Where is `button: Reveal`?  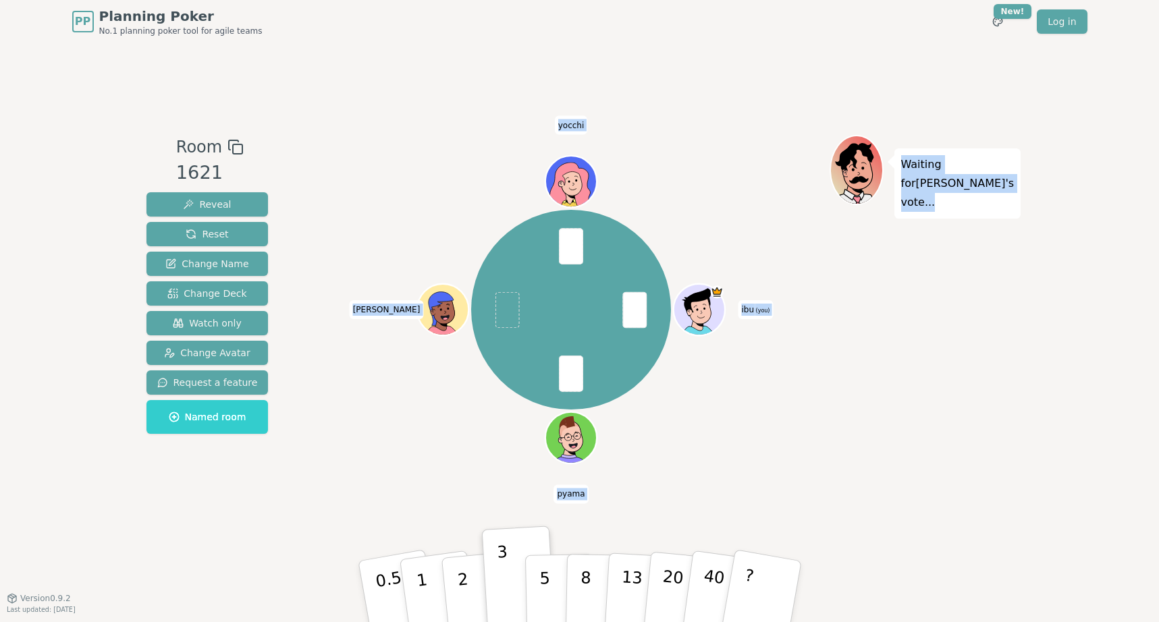 button: Reveal is located at coordinates (207, 205).